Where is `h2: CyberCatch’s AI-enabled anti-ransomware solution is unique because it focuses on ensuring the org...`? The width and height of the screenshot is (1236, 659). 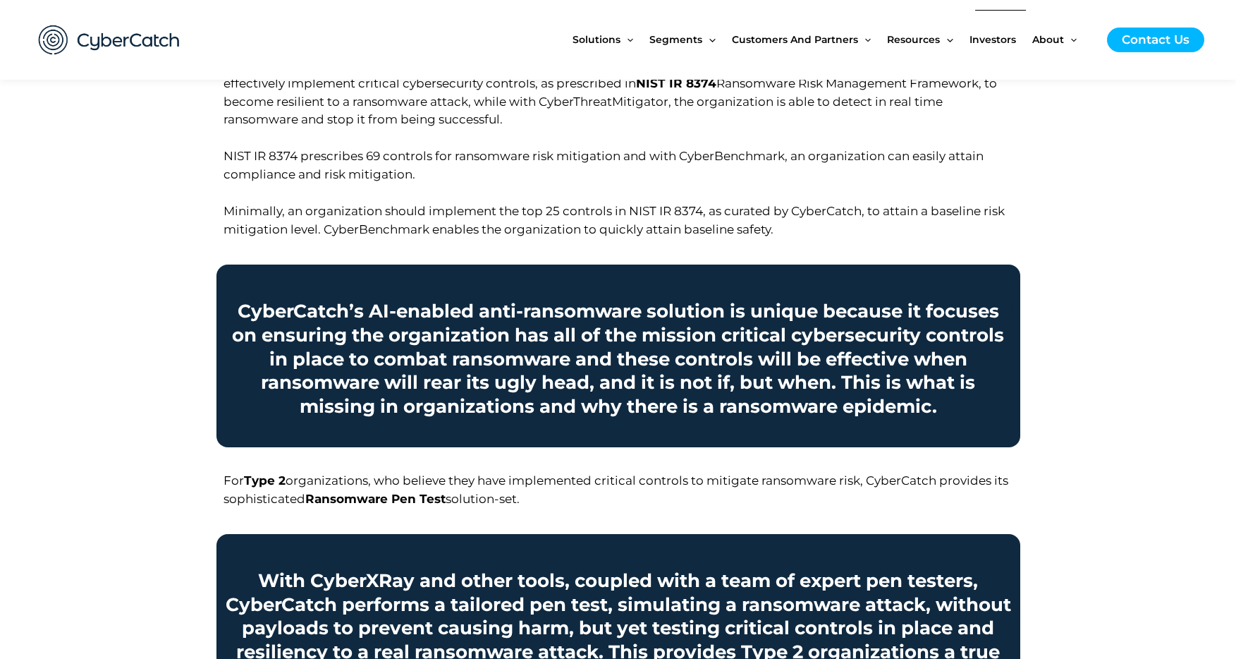 h2: CyberCatch’s AI-enabled anti-ransomware solution is unique because it focuses on ensuring the org... is located at coordinates (618, 359).